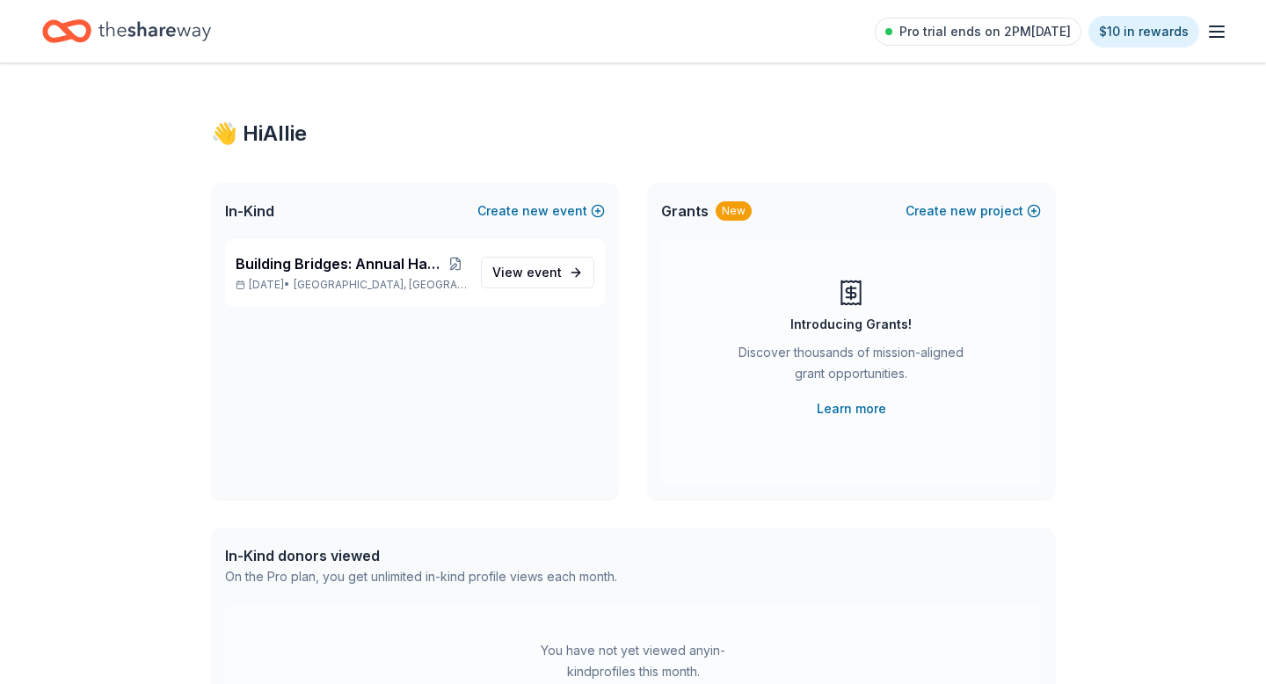  Describe the element at coordinates (851, 409) in the screenshot. I see `a: Learn more` at that location.